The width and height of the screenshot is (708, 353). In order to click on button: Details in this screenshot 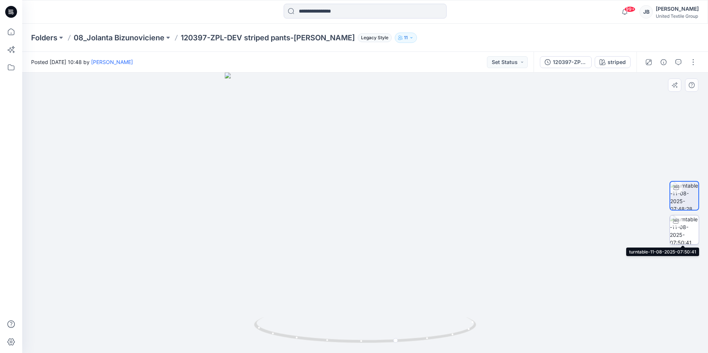, I will do `click(663, 62)`.